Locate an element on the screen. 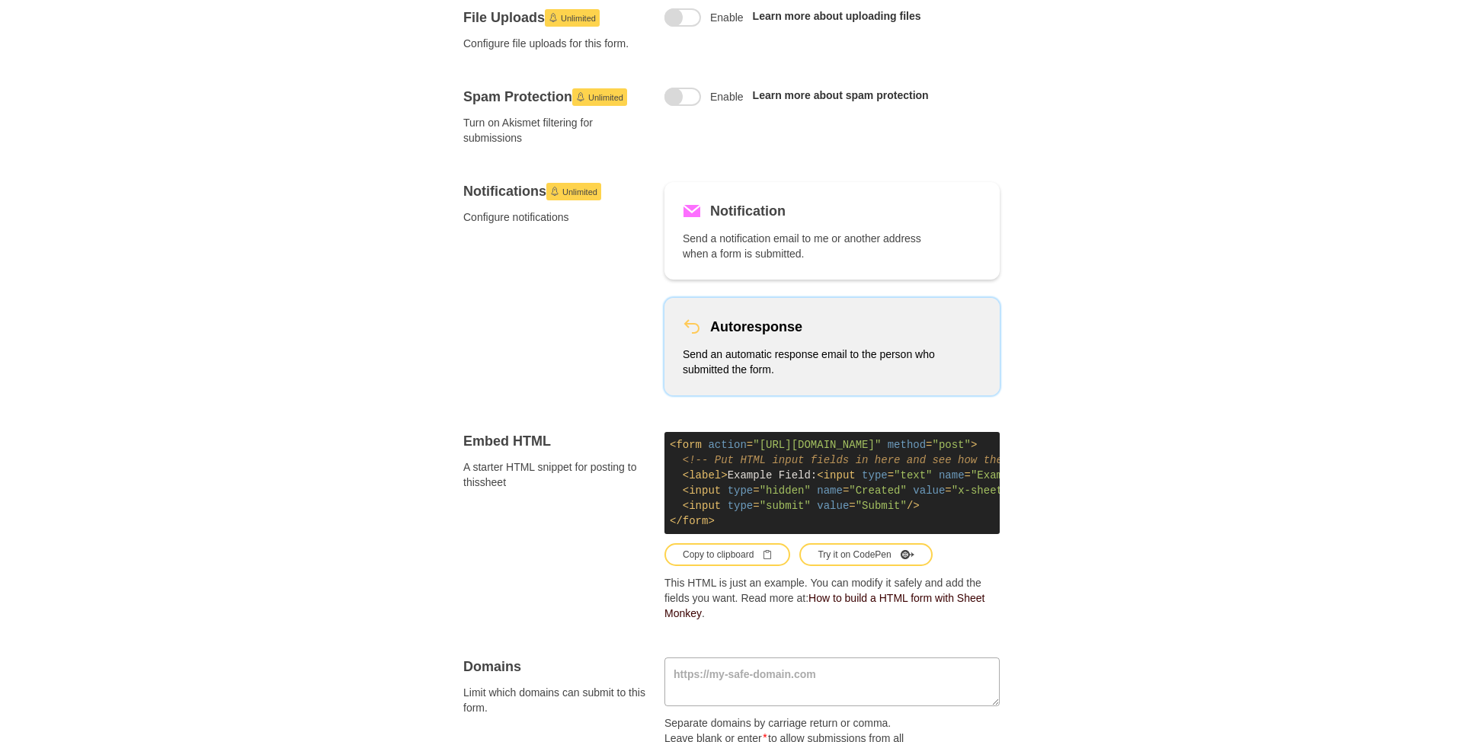 The height and width of the screenshot is (742, 1463). span: action is located at coordinates (727, 445).